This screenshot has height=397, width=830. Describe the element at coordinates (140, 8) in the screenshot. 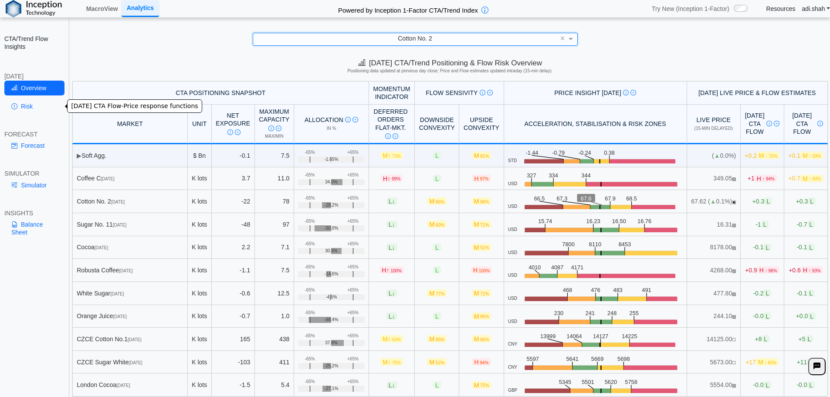

I see `a: Analytics` at that location.